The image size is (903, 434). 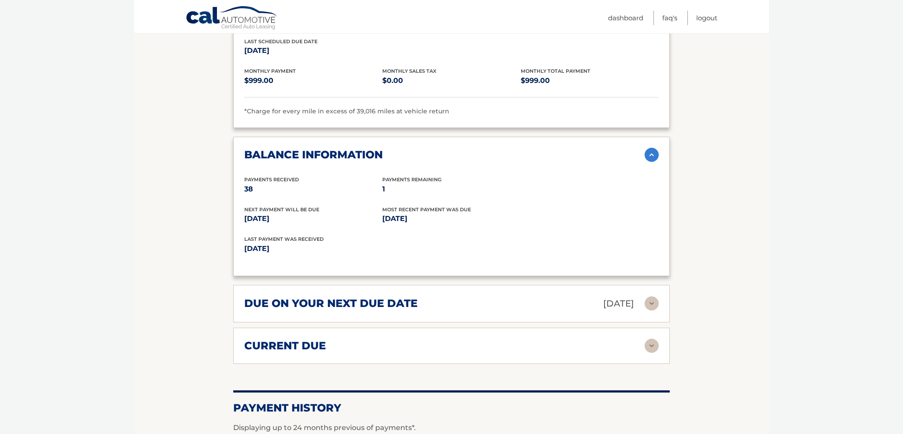 What do you see at coordinates (281, 41) in the screenshot?
I see `span: Last Scheduled Due Date` at bounding box center [281, 41].